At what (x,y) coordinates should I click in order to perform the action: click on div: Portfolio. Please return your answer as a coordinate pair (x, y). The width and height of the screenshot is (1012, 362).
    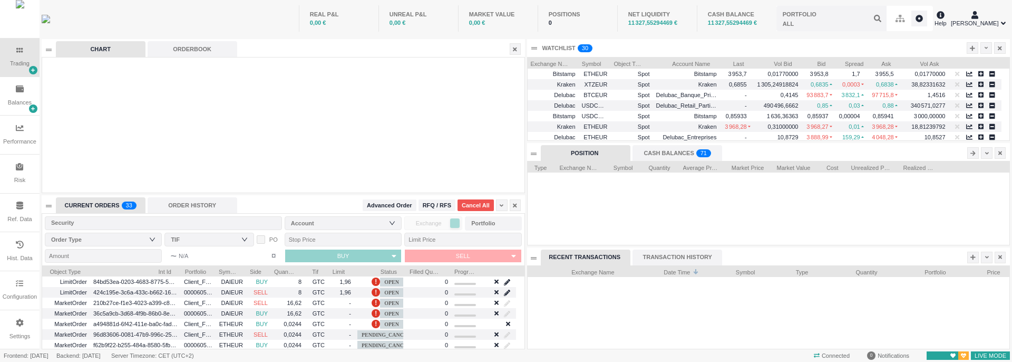
    Looking at the image, I should click on (491, 223).